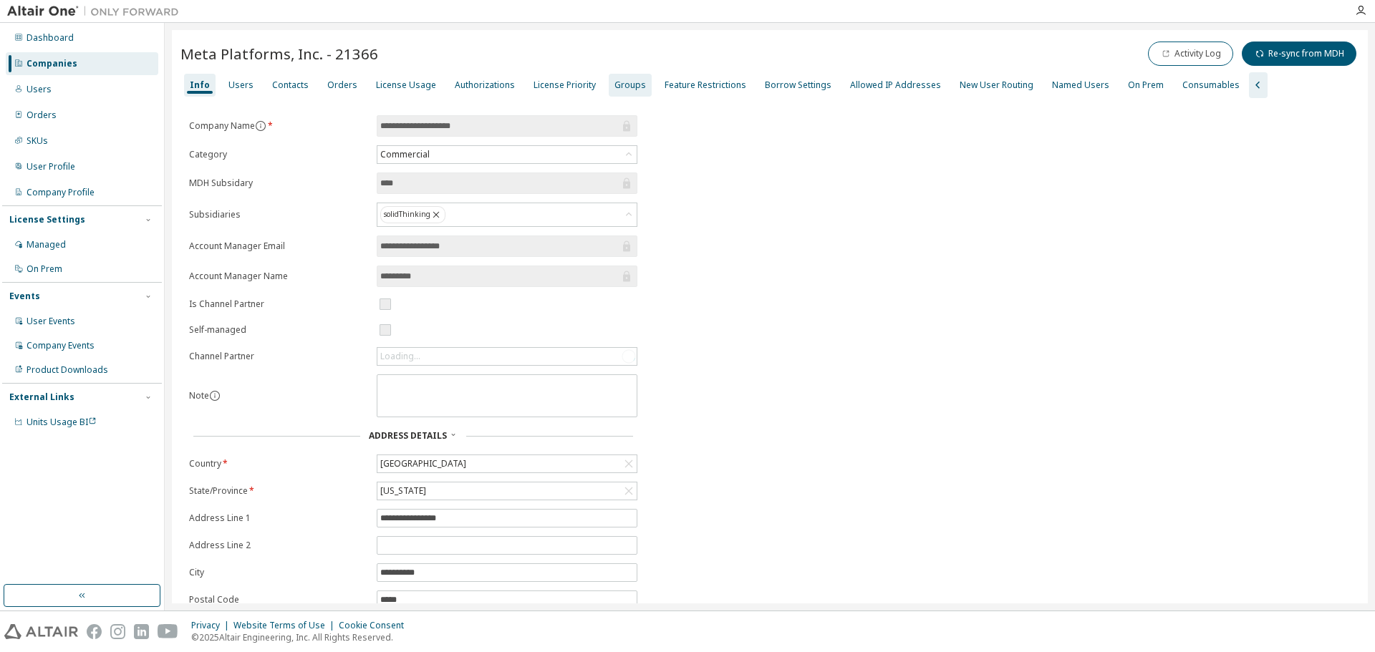  Describe the element at coordinates (407, 435) in the screenshot. I see `span: Address Details` at that location.